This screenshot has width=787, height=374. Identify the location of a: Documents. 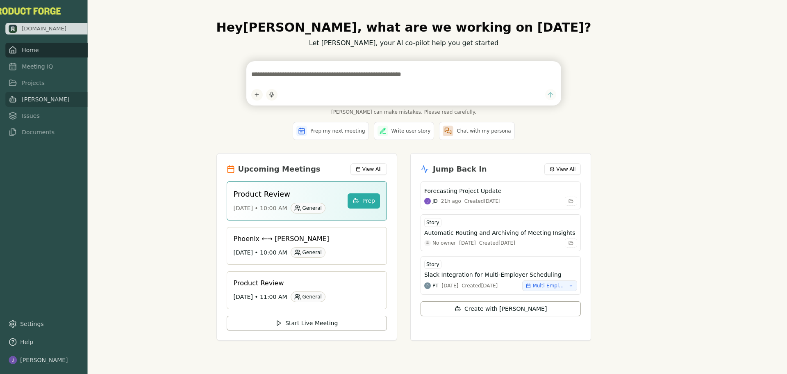
(50, 132).